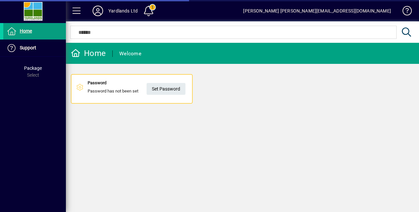 The height and width of the screenshot is (212, 419). I want to click on span: Set Password, so click(166, 89).